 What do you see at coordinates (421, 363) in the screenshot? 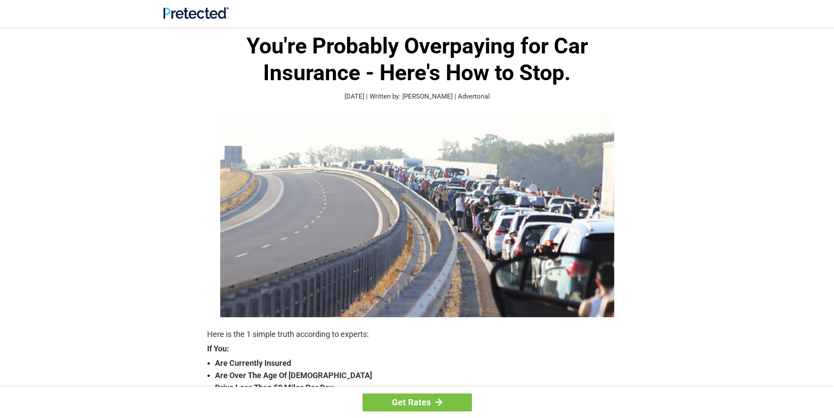
I see `strong: Are Currently Insured` at bounding box center [421, 363].